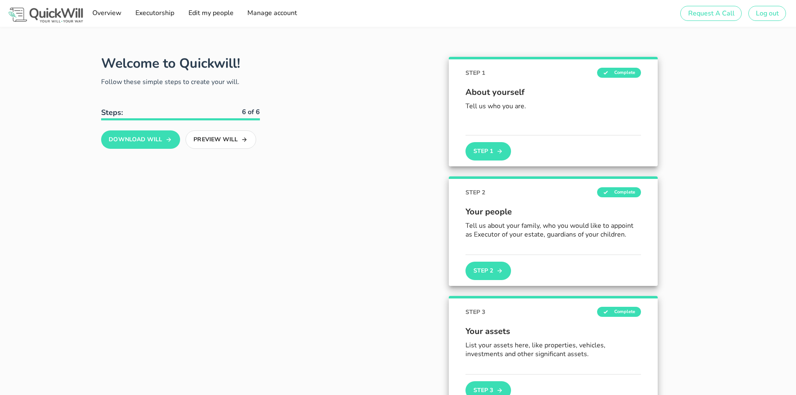  I want to click on p: List your assets here, like properties, vehicles, investments and other significant assets., so click(553, 350).